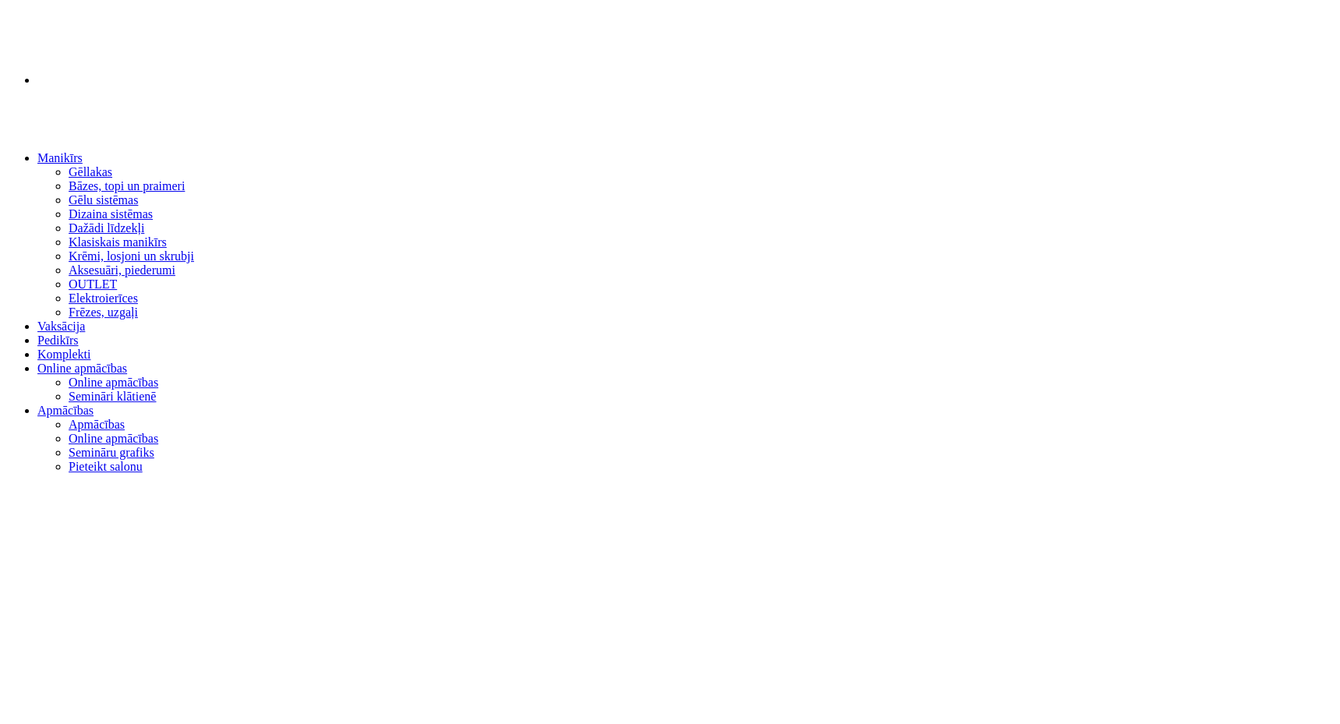 The width and height of the screenshot is (1340, 724). I want to click on a: Gēlu sistēmas, so click(103, 200).